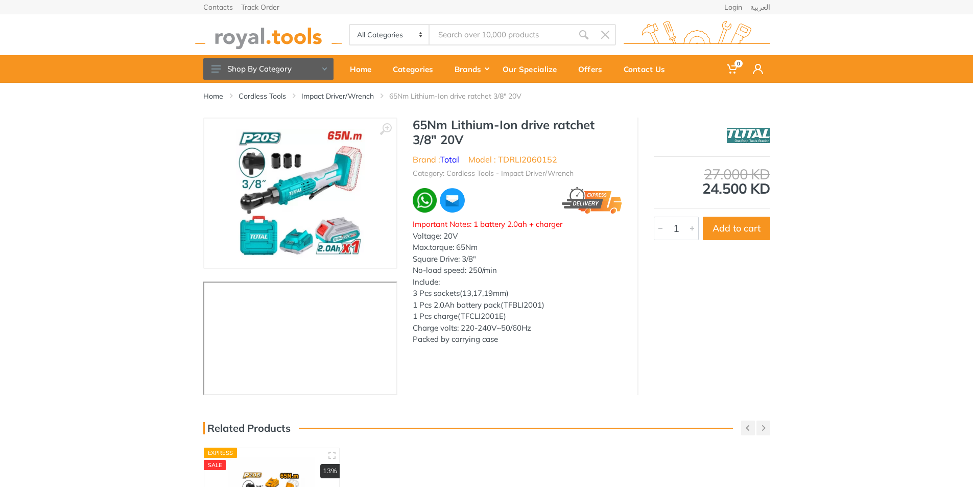 Image resolution: width=973 pixels, height=487 pixels. What do you see at coordinates (218, 7) in the screenshot?
I see `a: Contacts` at bounding box center [218, 7].